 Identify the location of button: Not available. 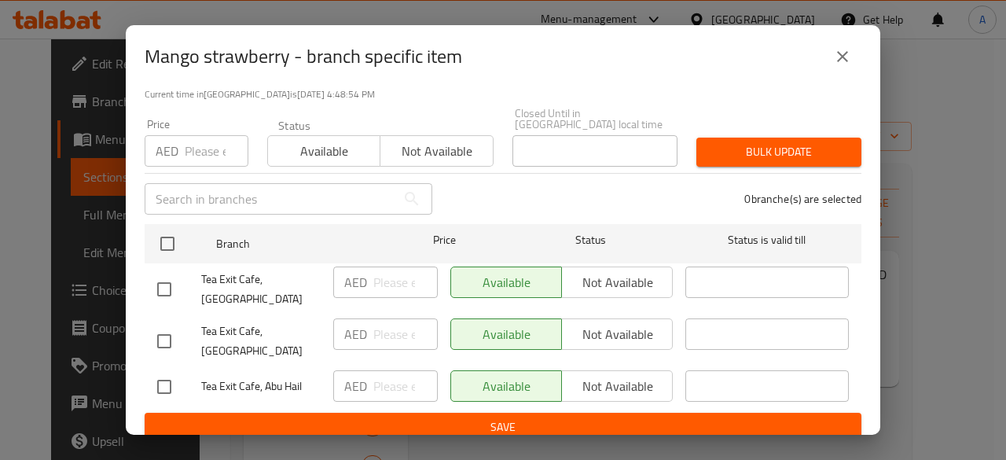
(436, 151).